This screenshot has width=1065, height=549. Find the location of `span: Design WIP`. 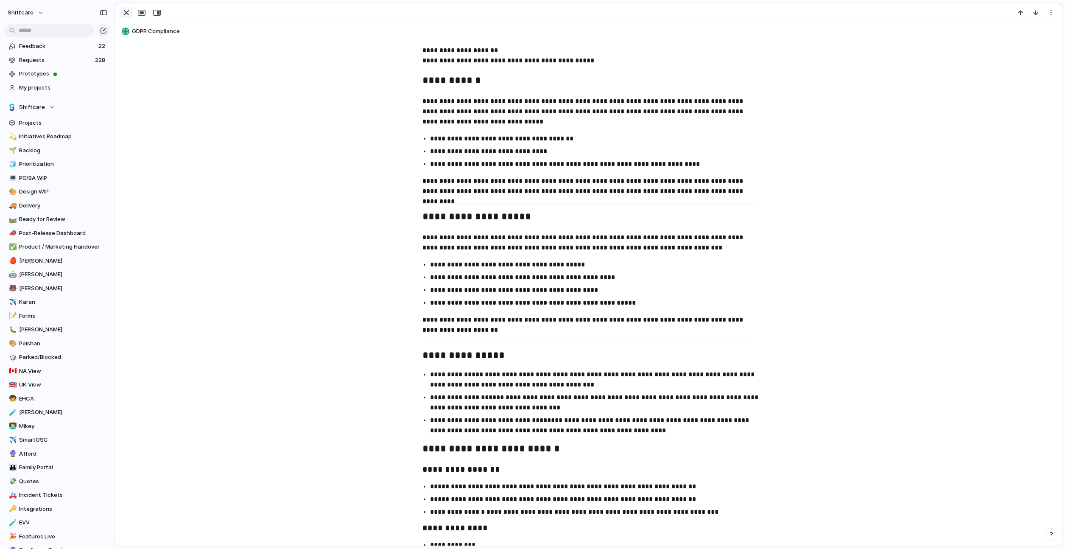

span: Design WIP is located at coordinates (63, 192).